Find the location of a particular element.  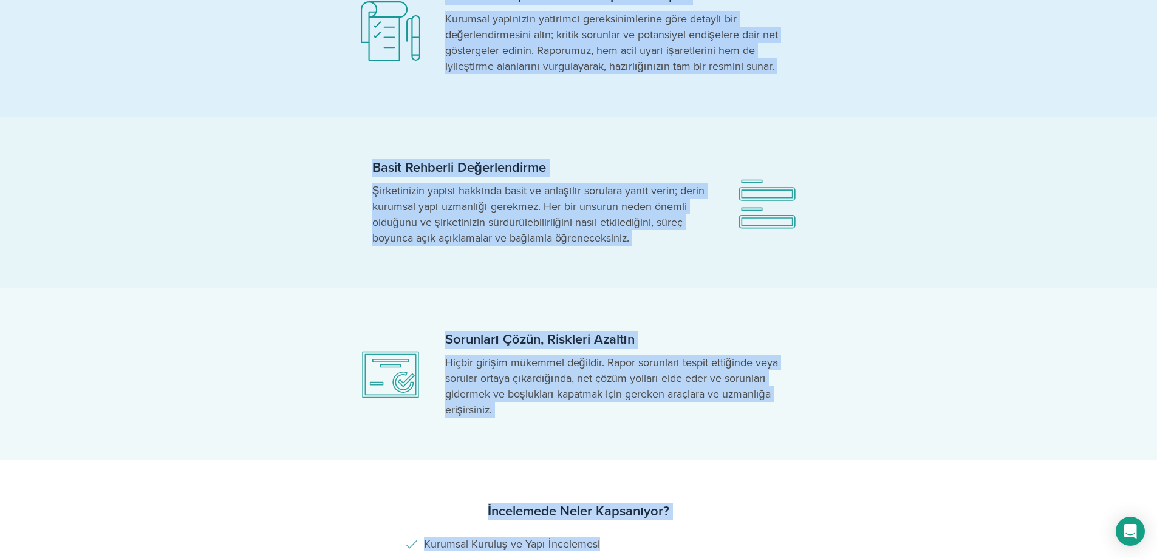

font: Basit Rehberli Değerlendirme is located at coordinates (459, 168).